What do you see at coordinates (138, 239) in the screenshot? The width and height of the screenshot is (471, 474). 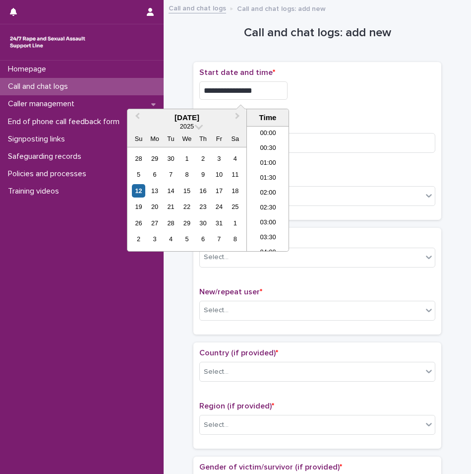 I see `div: Choose Sunday, November 2nd, 2025` at bounding box center [138, 239].